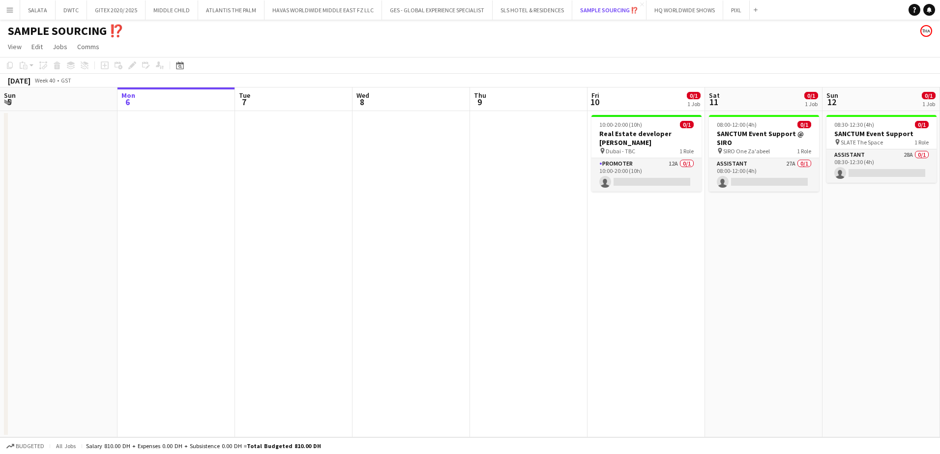 The height and width of the screenshot is (454, 940). Describe the element at coordinates (244, 95) in the screenshot. I see `span: Tue` at that location.